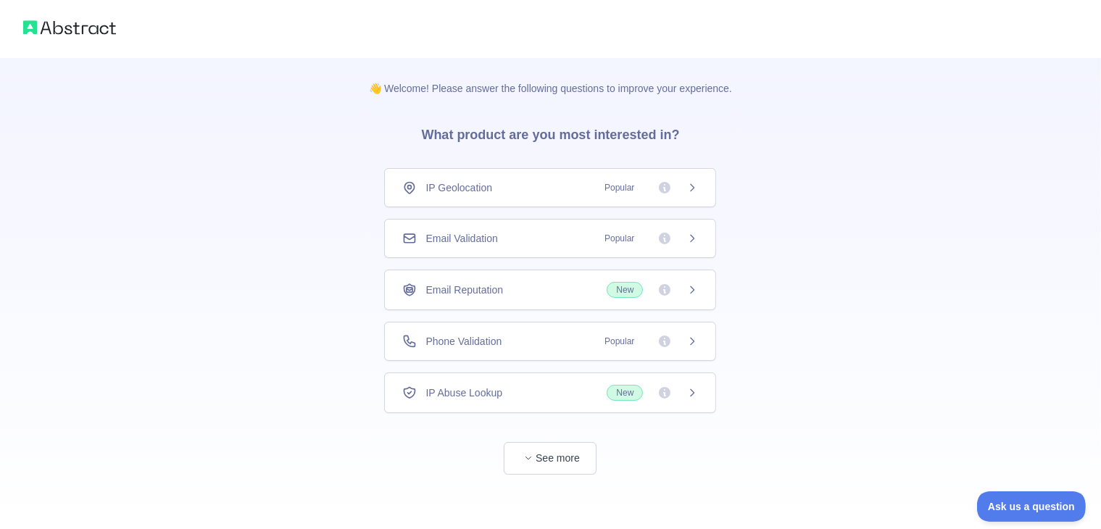 This screenshot has width=1101, height=529. What do you see at coordinates (550, 132) in the screenshot?
I see `h3: What product are you most interested in?` at bounding box center [550, 132].